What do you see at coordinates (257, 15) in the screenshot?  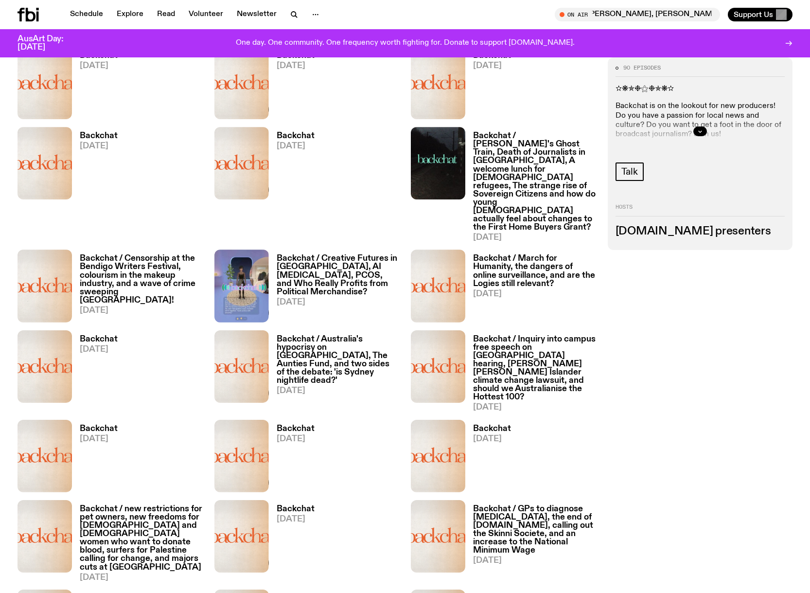 I see `a: Newsletter` at bounding box center [257, 15].